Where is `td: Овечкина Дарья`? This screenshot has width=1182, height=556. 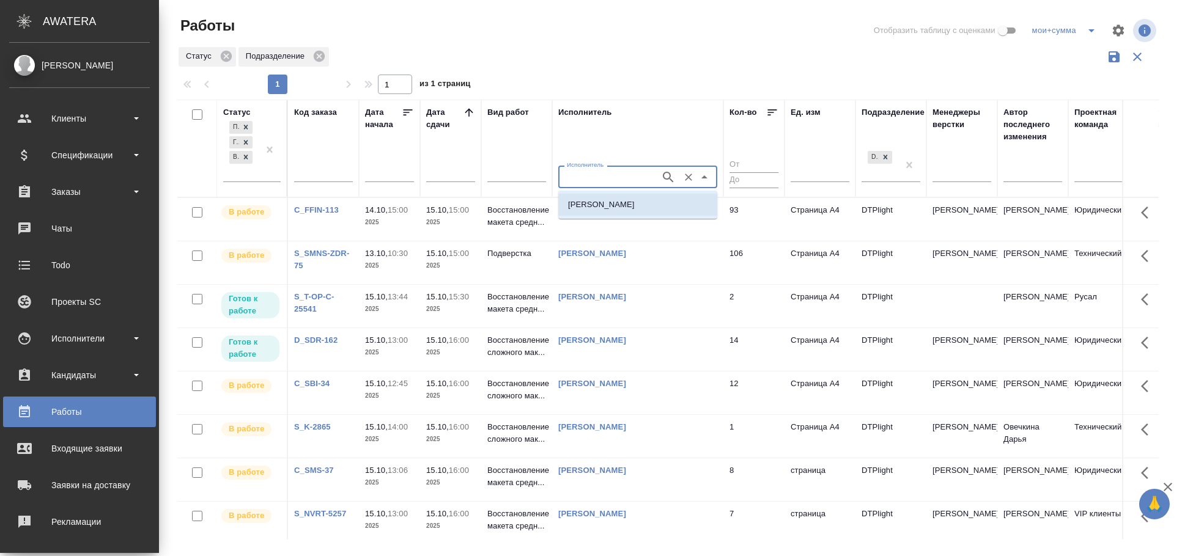
td: Овечкина Дарья is located at coordinates (1033, 437).